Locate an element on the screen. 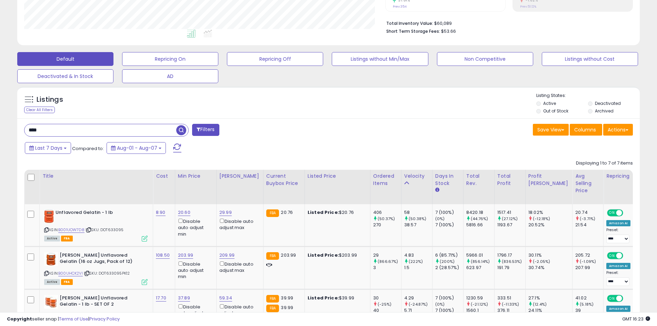 This screenshot has width=657, height=326. button: AD is located at coordinates (170, 76).